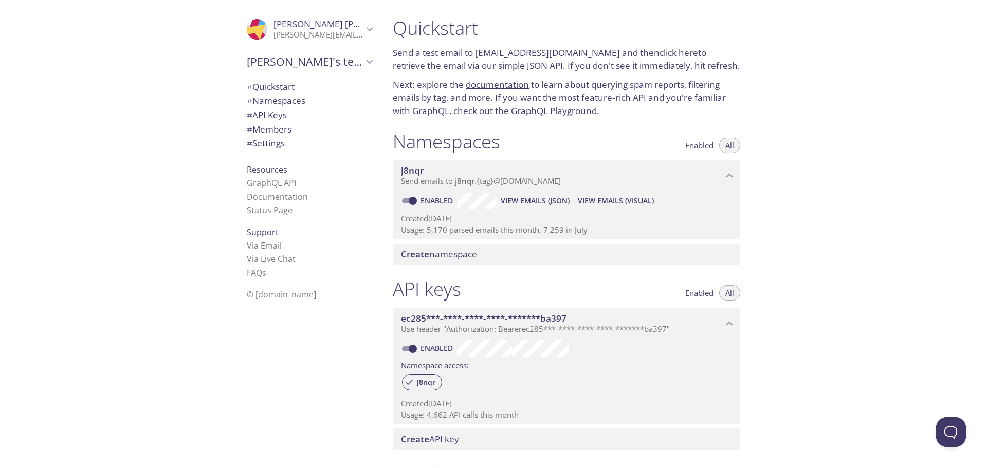 This screenshot has height=468, width=987. I want to click on p: Usage: 4,662 API calls this month, so click(566, 415).